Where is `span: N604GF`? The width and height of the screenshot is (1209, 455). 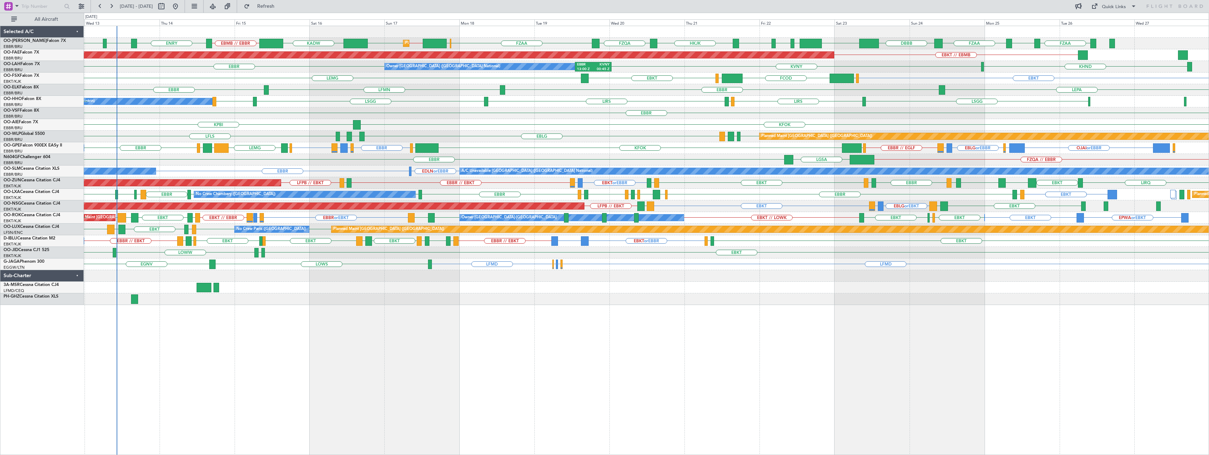 span: N604GF is located at coordinates (12, 157).